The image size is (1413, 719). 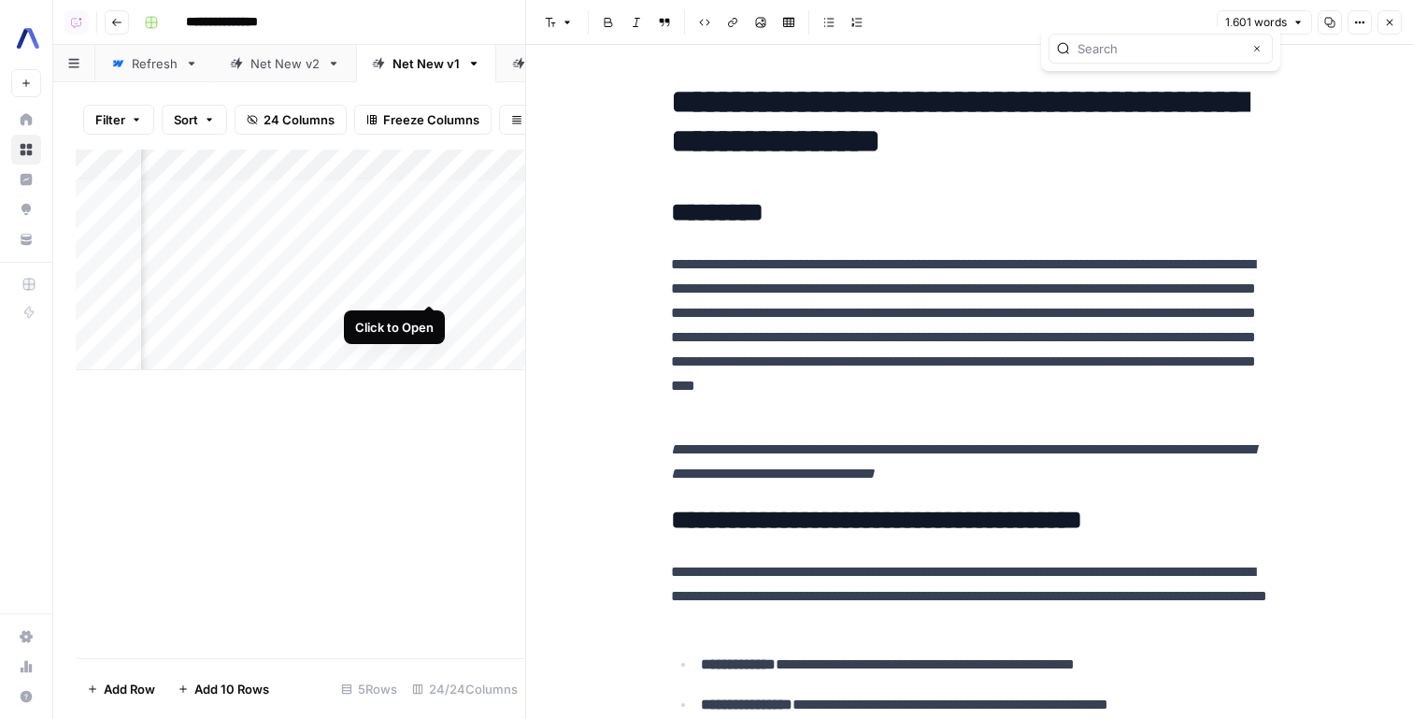 I want to click on a: Net New v2, so click(x=285, y=64).